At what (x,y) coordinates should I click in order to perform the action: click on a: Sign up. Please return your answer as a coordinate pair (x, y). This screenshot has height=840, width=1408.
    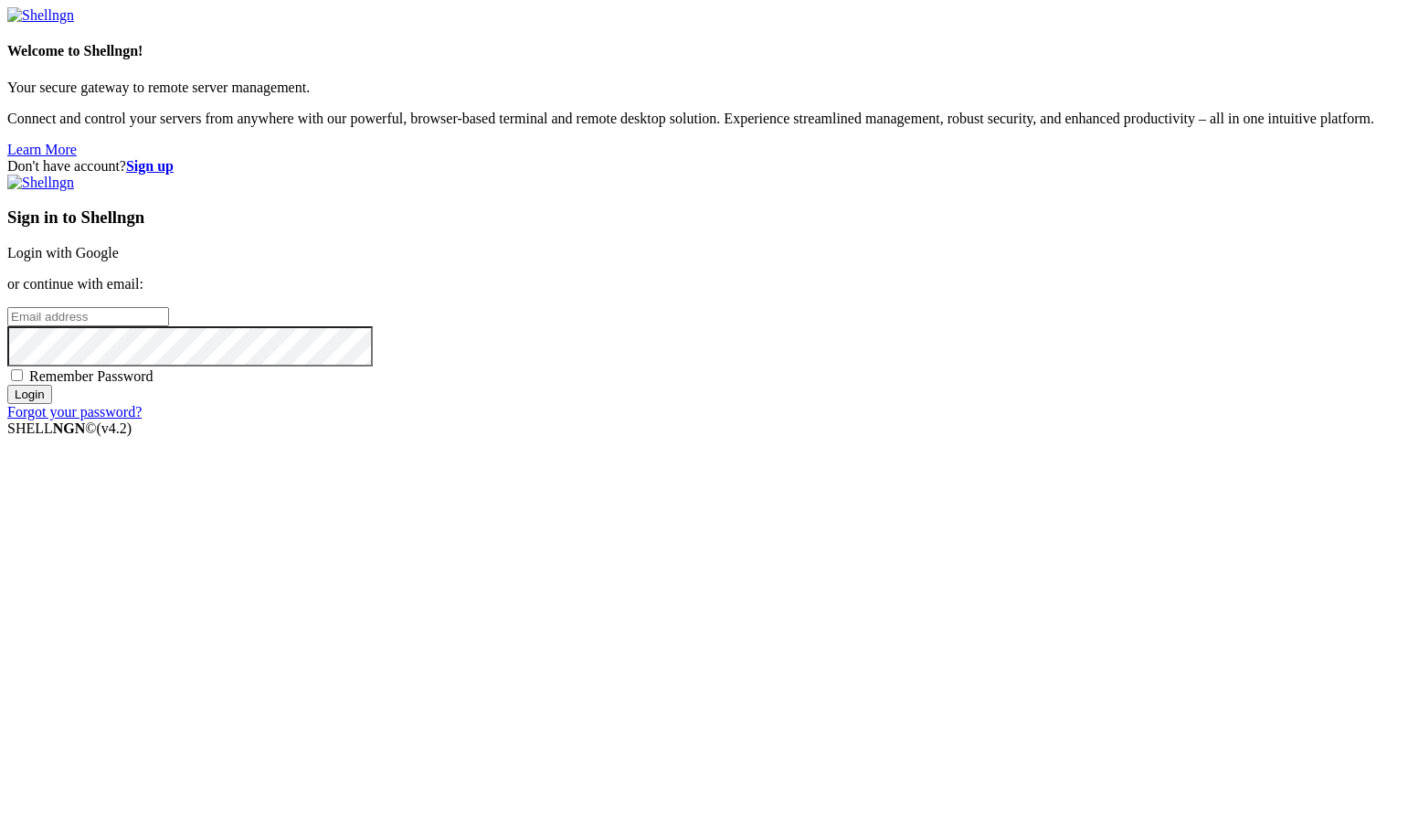
    Looking at the image, I should click on (150, 166).